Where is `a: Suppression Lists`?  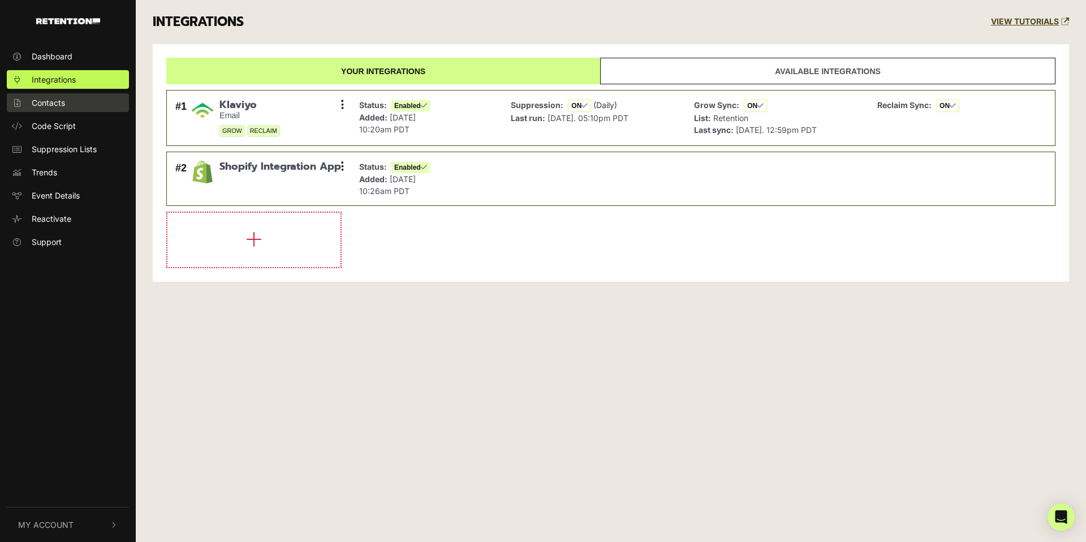
a: Suppression Lists is located at coordinates (68, 149).